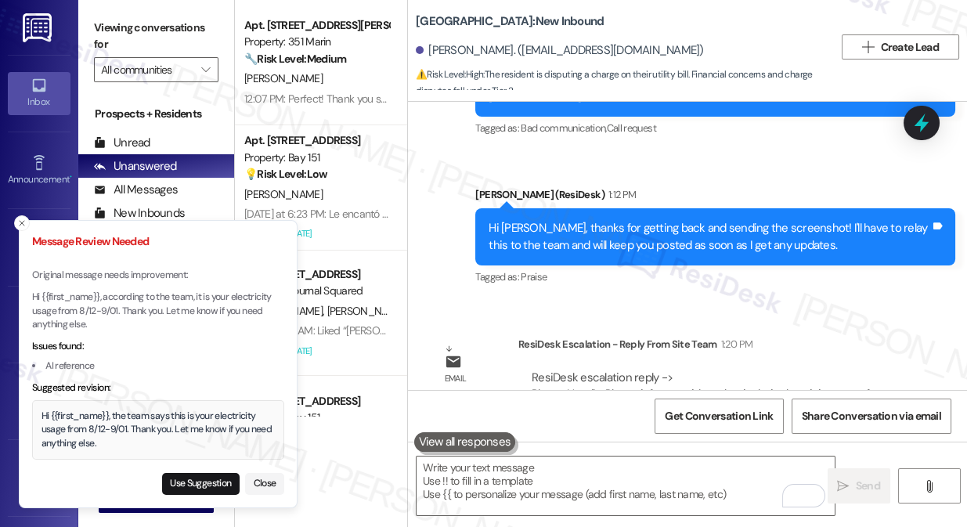  I want to click on div: Property: Journal Squared, so click(316, 291).